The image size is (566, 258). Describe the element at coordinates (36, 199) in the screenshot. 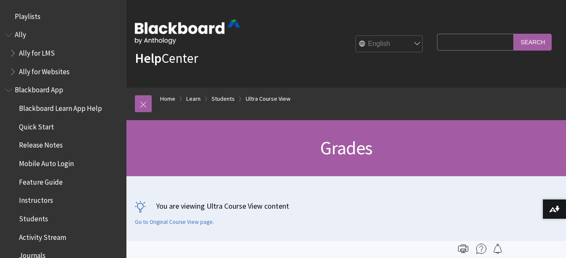

I see `span: Instructors` at that location.